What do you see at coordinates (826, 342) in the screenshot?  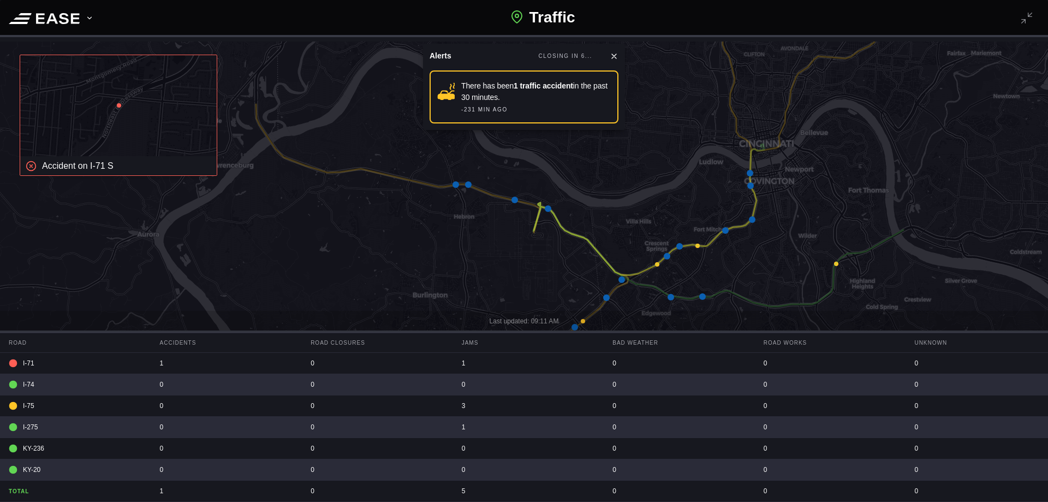 I see `div: Road Works` at bounding box center [826, 342].